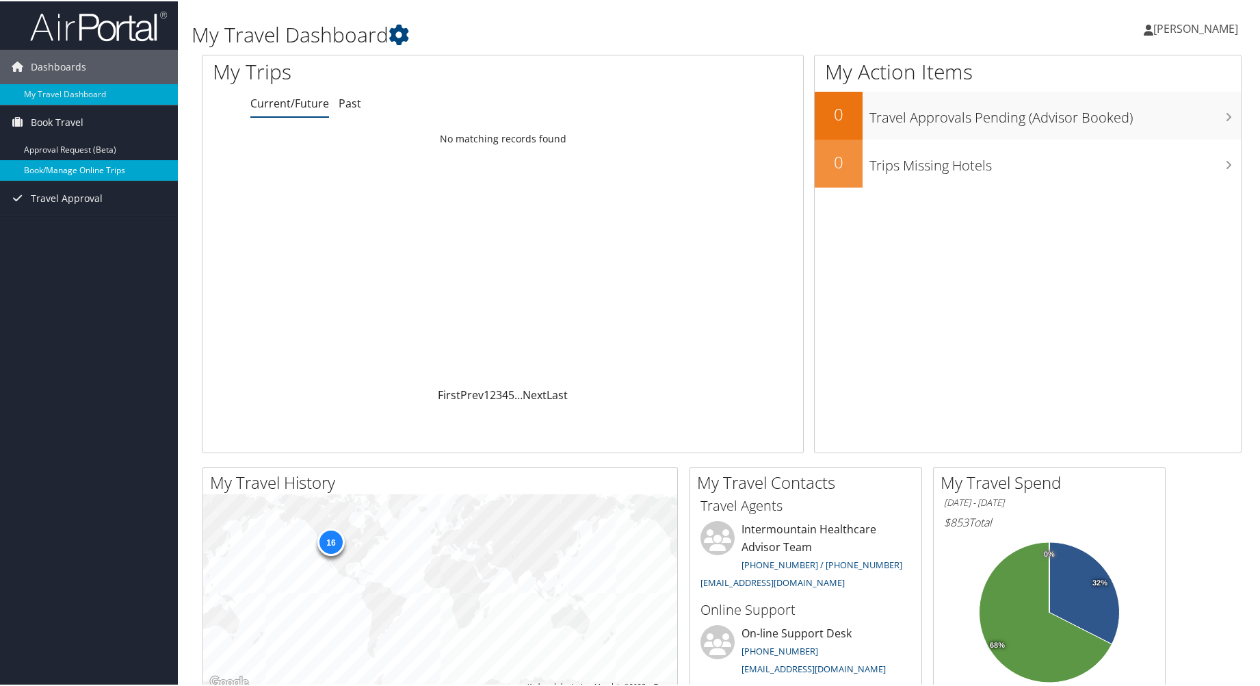 This screenshot has height=686, width=1260. Describe the element at coordinates (806, 504) in the screenshot. I see `h3: Travel Agents` at that location.